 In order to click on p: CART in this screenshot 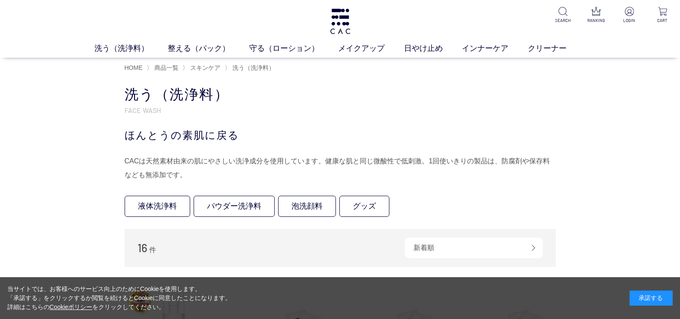, I will do `click(662, 20)`.